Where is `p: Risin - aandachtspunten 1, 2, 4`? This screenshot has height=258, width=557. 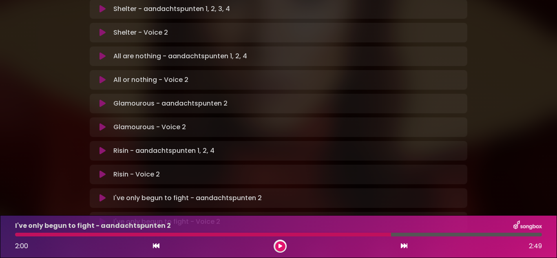 p: Risin - aandachtspunten 1, 2, 4 is located at coordinates (164, 151).